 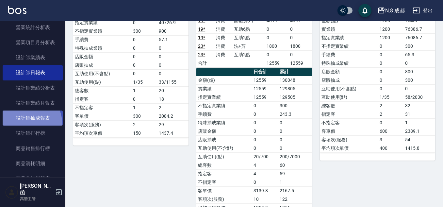 I want to click on a: 設計師業績表, so click(x=33, y=57).